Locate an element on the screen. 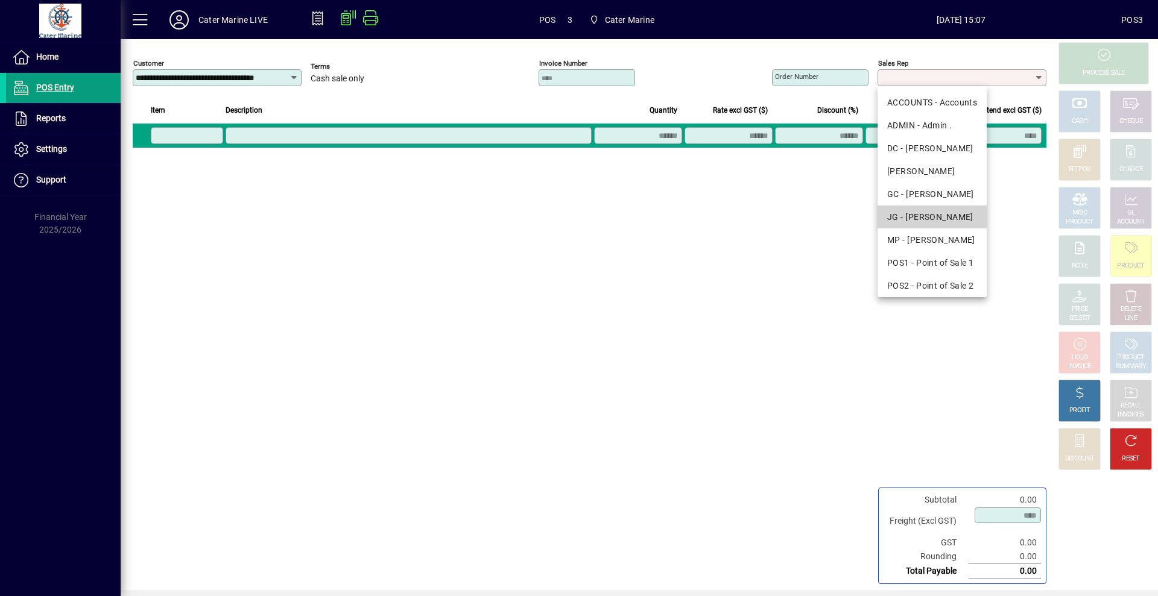 This screenshot has width=1158, height=596. div: NOTE is located at coordinates (1079, 266).